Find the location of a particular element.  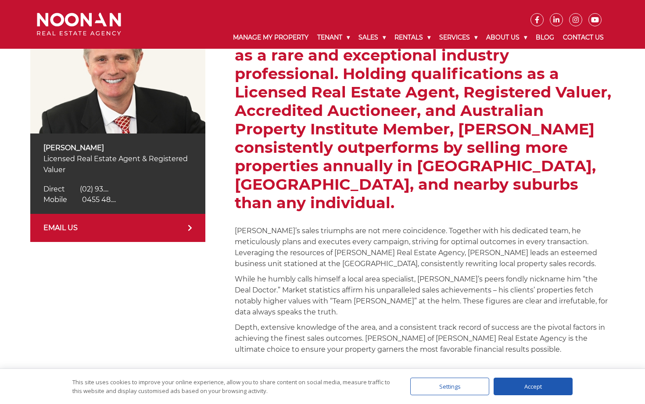

span: Mobile is located at coordinates (55, 199).